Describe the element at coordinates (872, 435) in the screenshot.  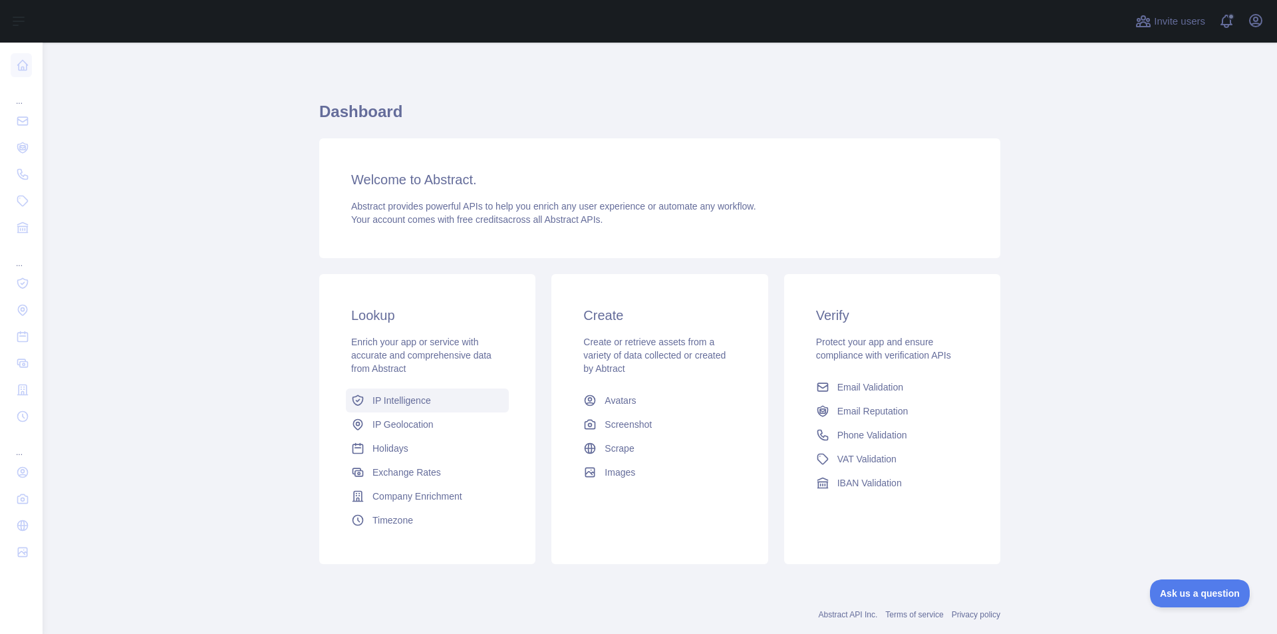
I see `span: Phone Validation` at that location.